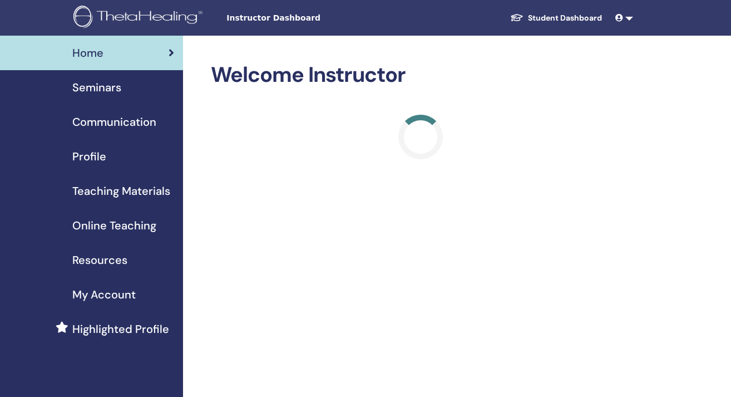  Describe the element at coordinates (114, 122) in the screenshot. I see `span: Communication` at that location.